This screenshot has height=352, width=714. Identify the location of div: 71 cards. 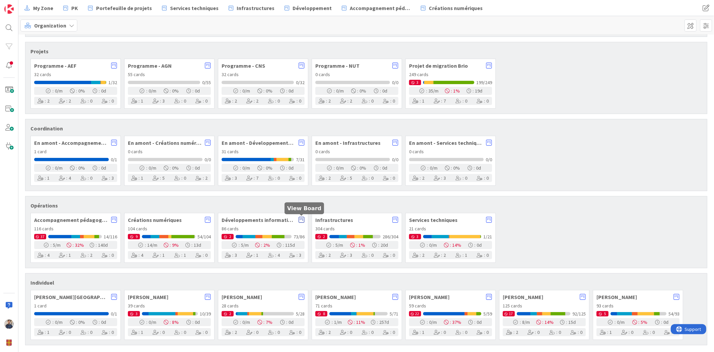
(357, 305).